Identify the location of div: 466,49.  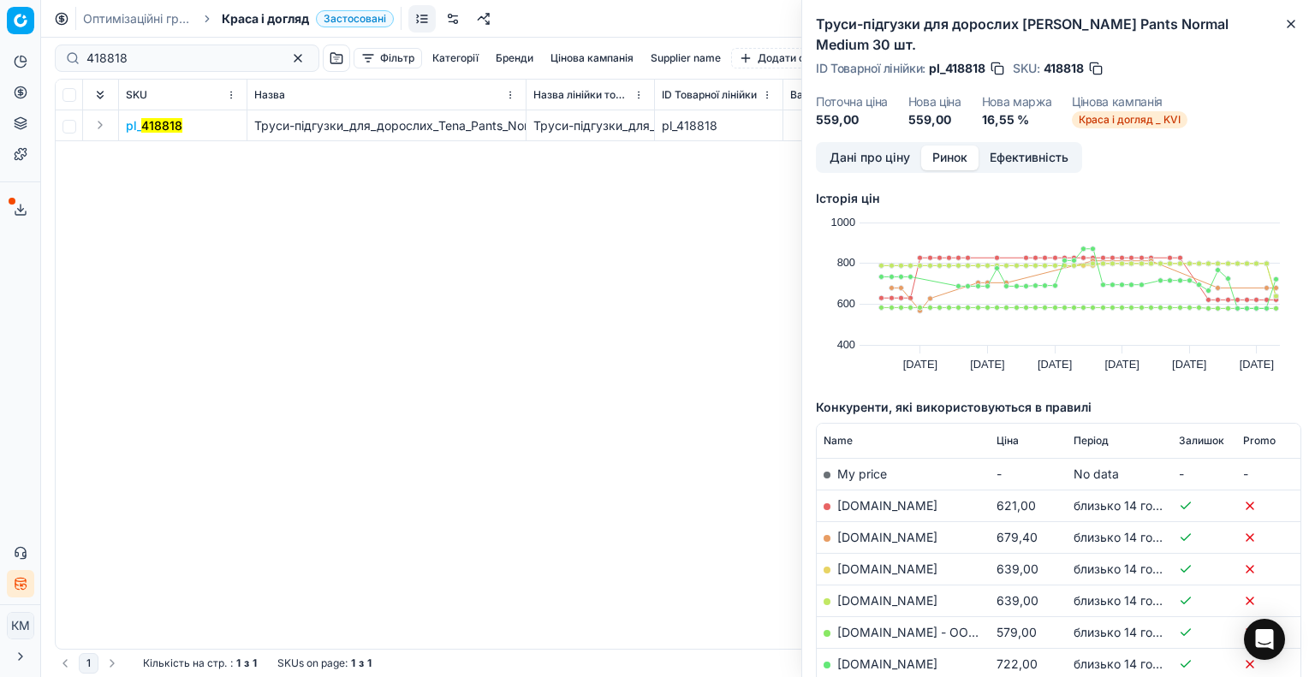
(847, 126).